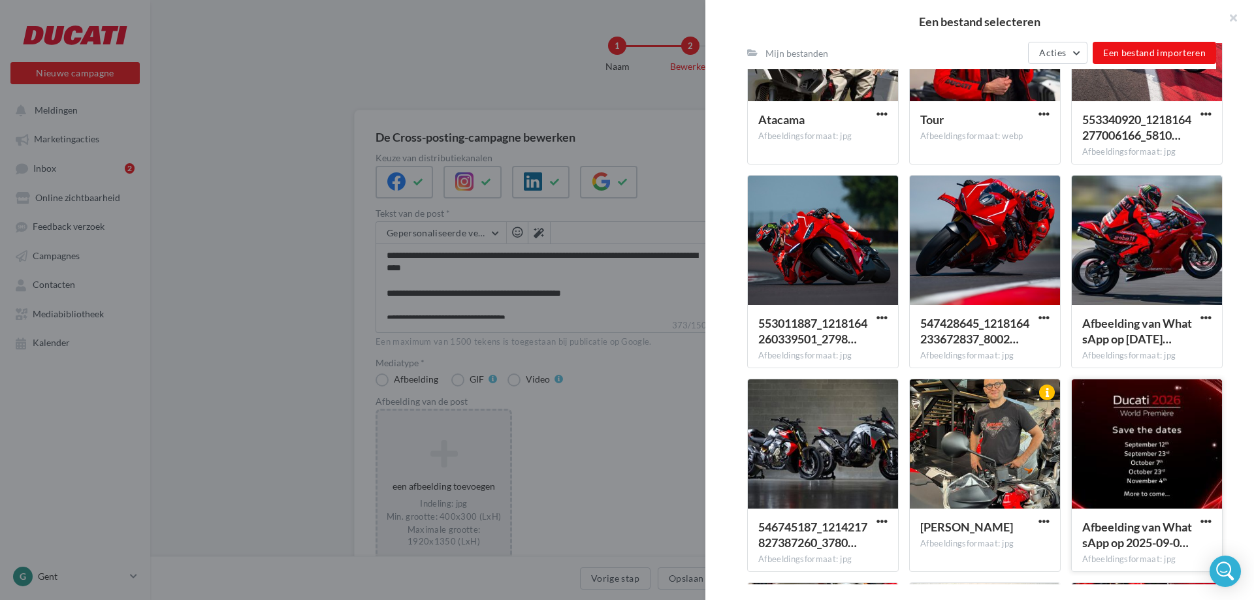 The height and width of the screenshot is (600, 1254). Describe the element at coordinates (979, 22) in the screenshot. I see `h2: Een bestand selecteren` at that location.